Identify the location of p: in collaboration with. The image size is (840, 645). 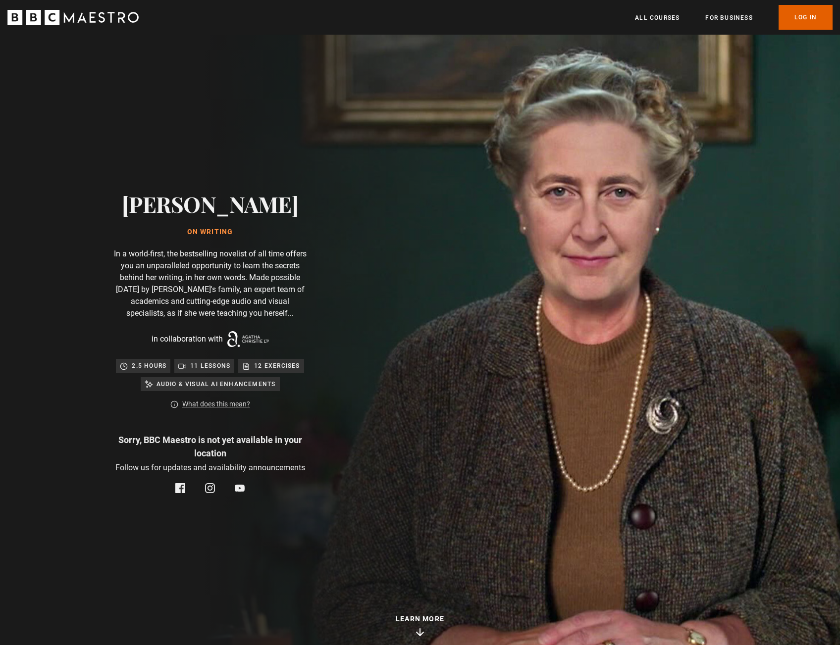
(187, 339).